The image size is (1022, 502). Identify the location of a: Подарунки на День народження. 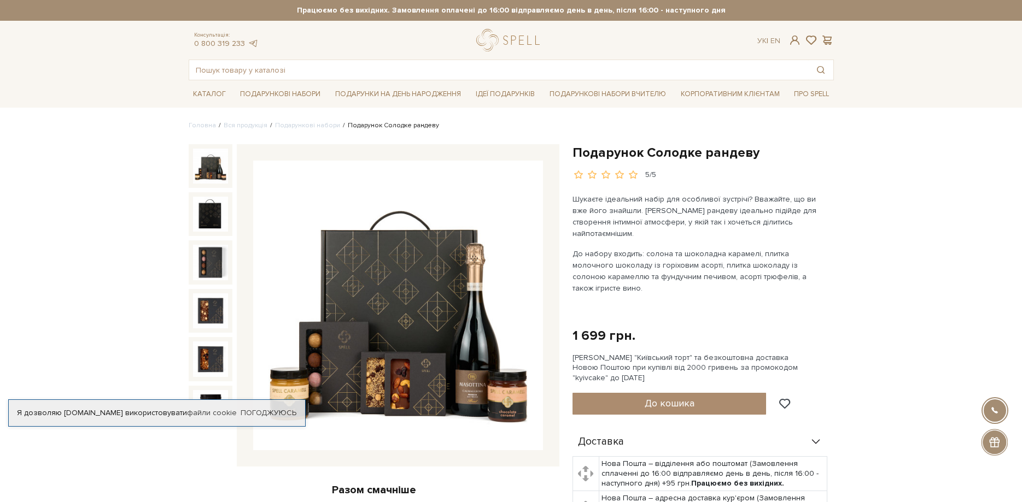
(398, 94).